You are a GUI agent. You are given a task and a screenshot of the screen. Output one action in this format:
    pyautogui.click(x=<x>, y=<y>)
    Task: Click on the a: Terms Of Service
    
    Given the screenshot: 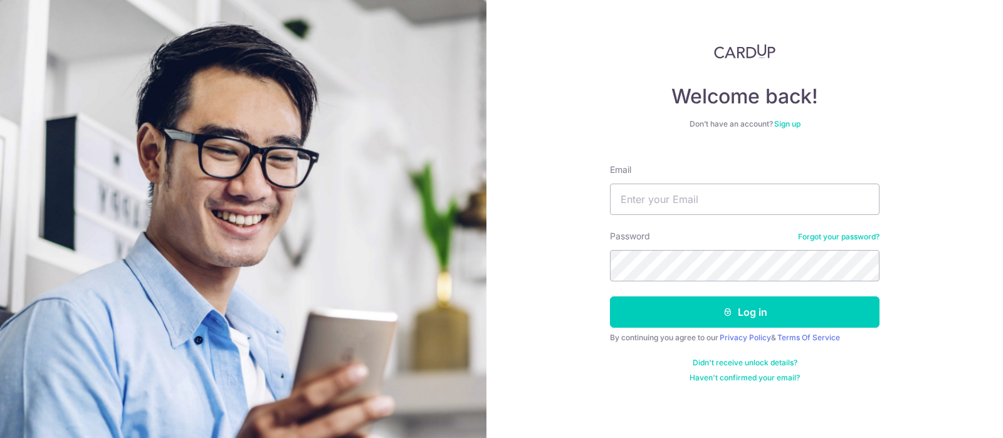 What is the action you would take?
    pyautogui.click(x=808, y=337)
    